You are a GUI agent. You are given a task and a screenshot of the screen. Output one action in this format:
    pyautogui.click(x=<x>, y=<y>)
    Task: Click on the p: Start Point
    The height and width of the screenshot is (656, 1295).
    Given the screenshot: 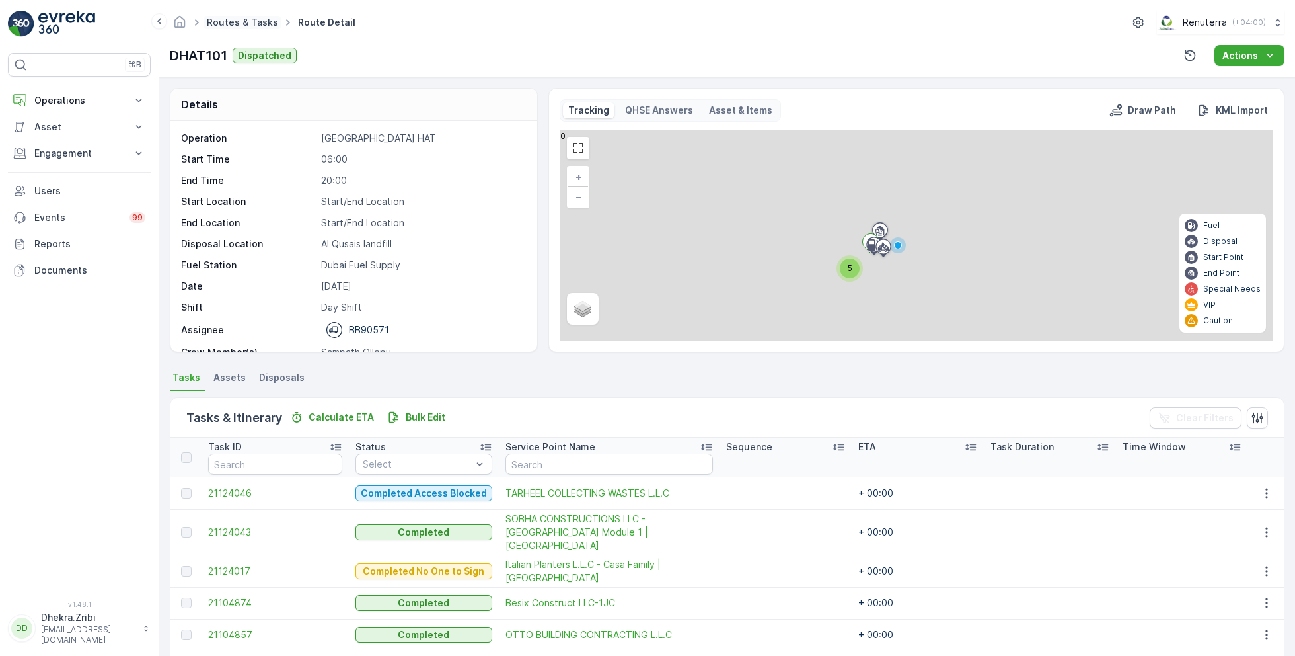 What is the action you would take?
    pyautogui.click(x=1223, y=257)
    